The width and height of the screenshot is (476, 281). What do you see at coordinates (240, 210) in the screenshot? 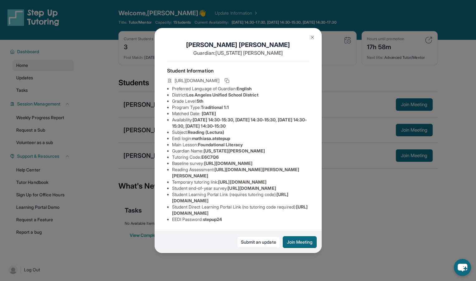
I see `li: Student Direct Learning Portal Link (no tutoring code required) :` at bounding box center [240, 210].